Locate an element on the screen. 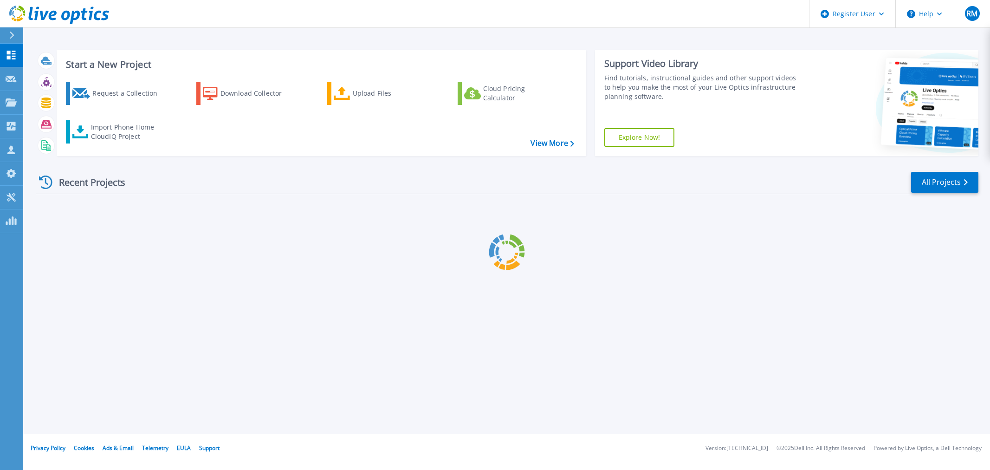  a: All Projects is located at coordinates (944, 182).